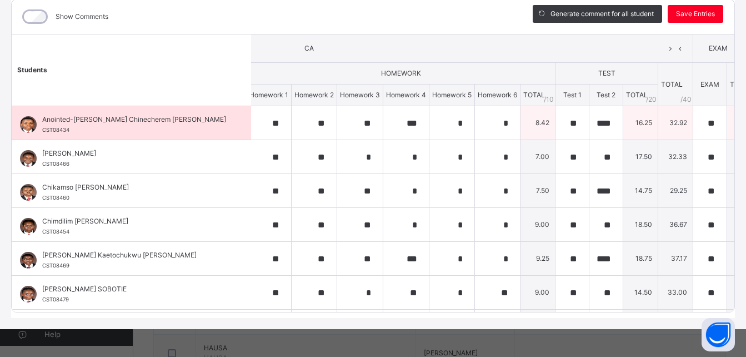 This screenshot has height=357, width=746. I want to click on span: Homework 6, so click(497, 94).